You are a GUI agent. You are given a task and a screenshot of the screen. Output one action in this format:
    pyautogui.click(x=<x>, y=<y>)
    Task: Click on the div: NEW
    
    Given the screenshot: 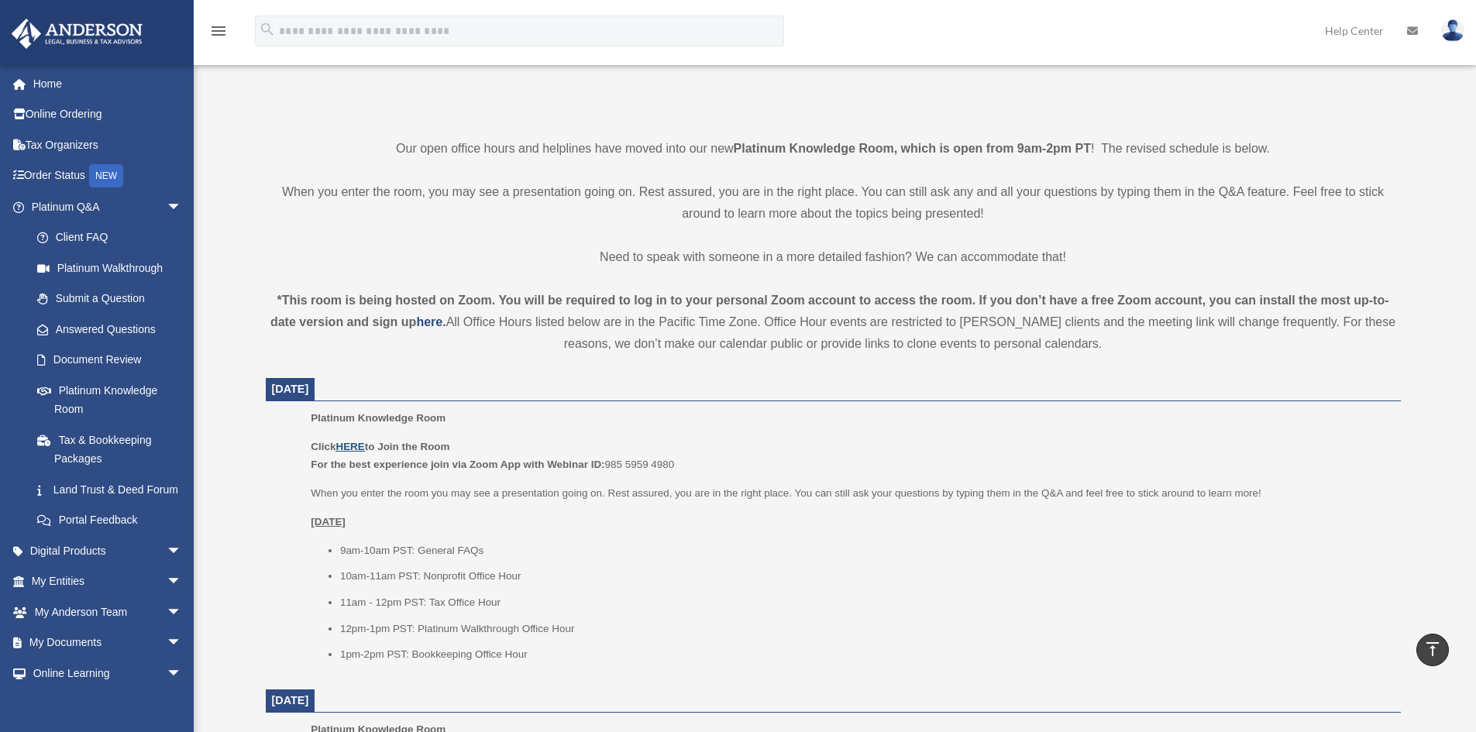 What is the action you would take?
    pyautogui.click(x=106, y=176)
    